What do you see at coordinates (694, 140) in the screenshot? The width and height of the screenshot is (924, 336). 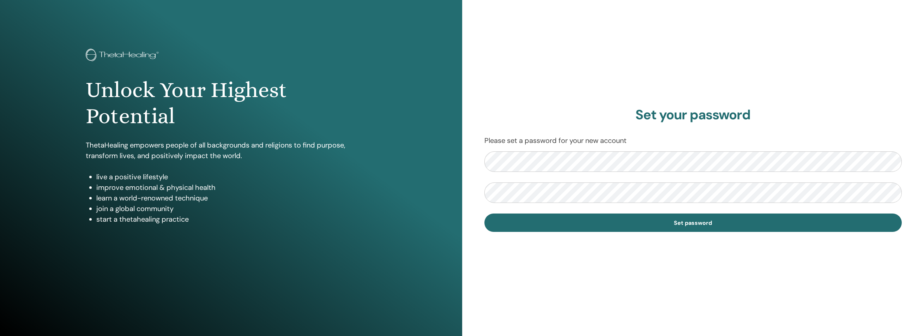 I see `p: Please set a password for your new account` at bounding box center [694, 140].